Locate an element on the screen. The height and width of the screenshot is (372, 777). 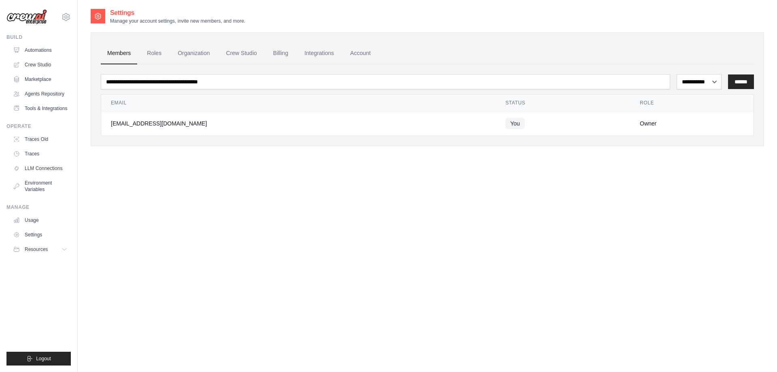
th: Role is located at coordinates (691, 103).